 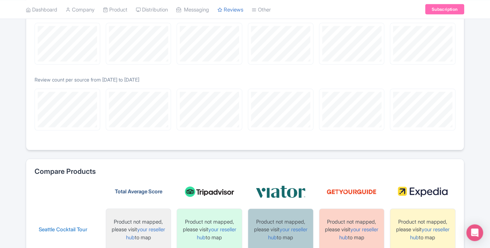 What do you see at coordinates (209, 192) in the screenshot?
I see `img: tripadvisor-01-fcfc90b058dab5cbd18d72109d97c71f.svg` at bounding box center [209, 192].